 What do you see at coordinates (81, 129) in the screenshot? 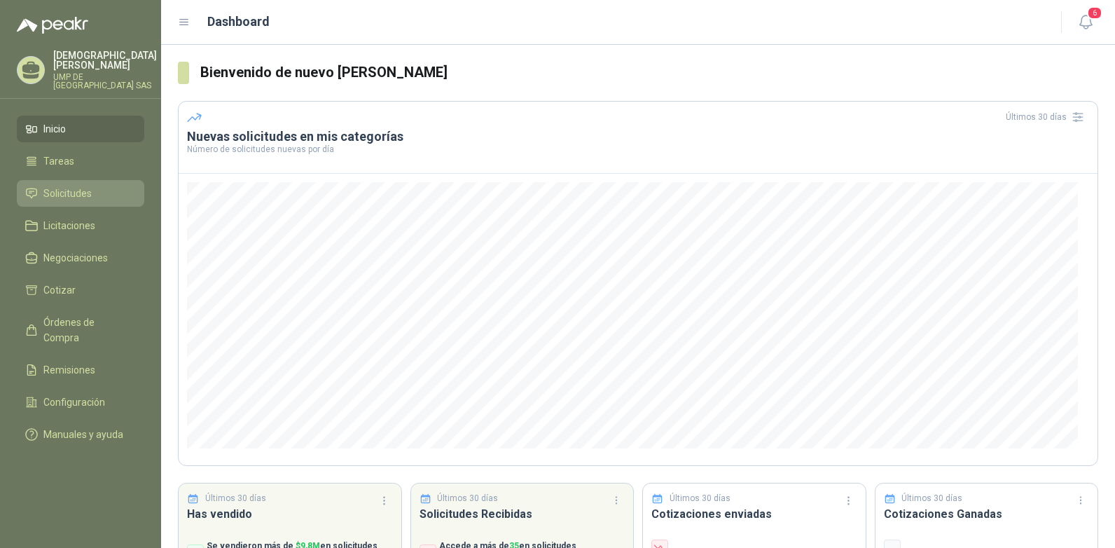
I see `a: Inicio` at bounding box center [81, 129].